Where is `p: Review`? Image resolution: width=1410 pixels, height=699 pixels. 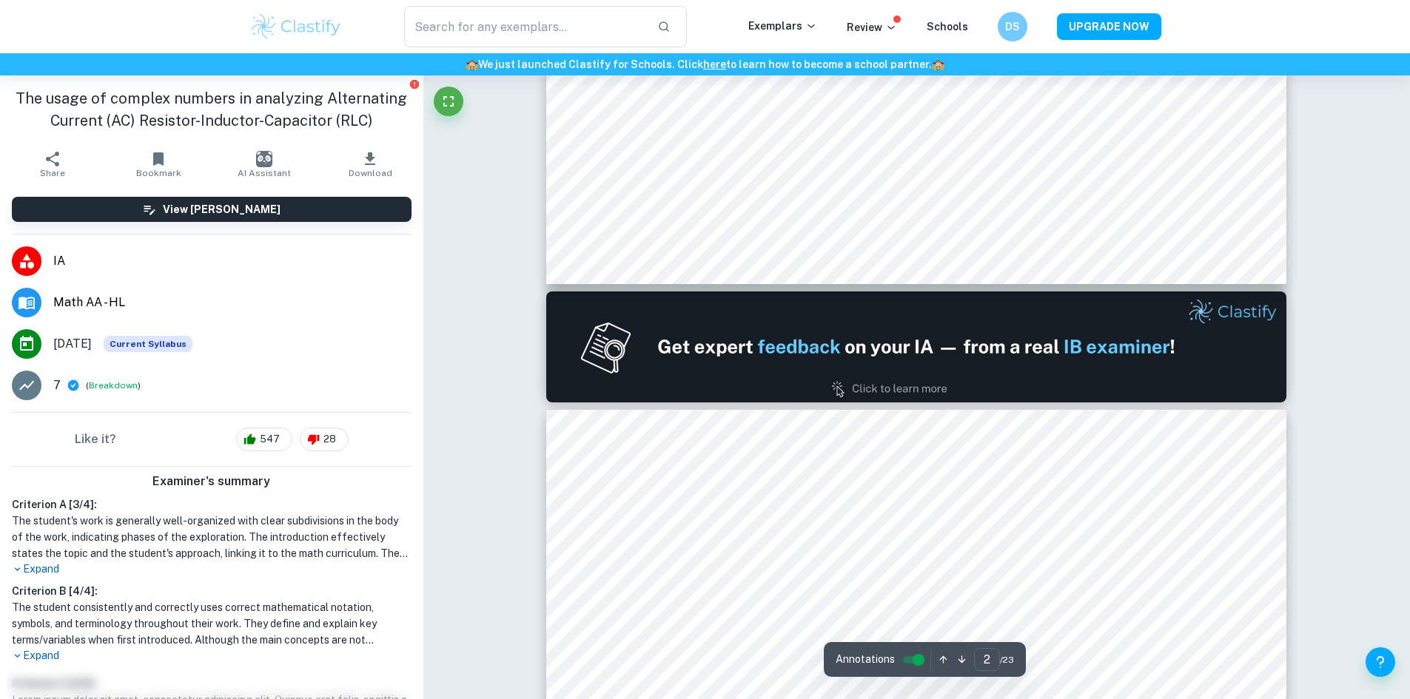 p: Review is located at coordinates (872, 27).